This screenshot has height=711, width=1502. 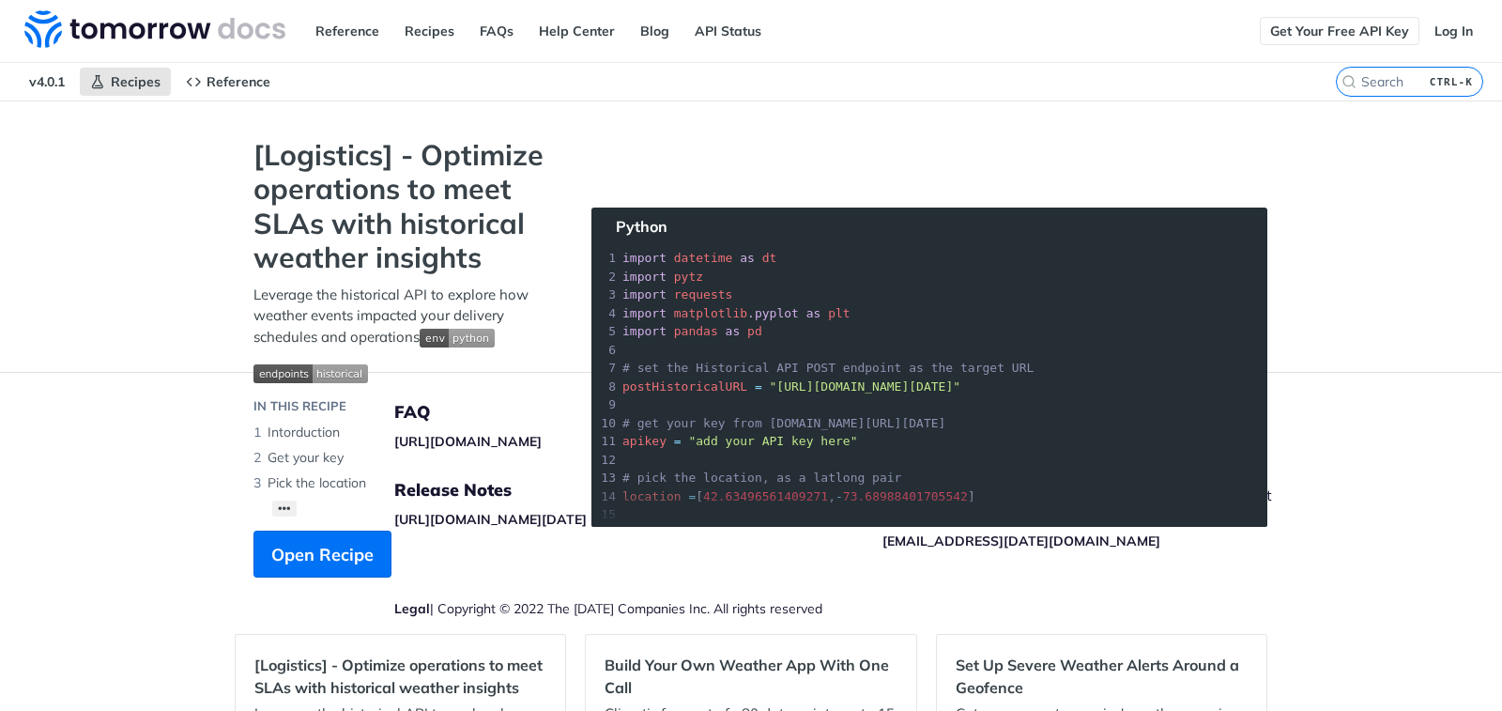 I want to click on kbd: CTRL-K, so click(x=1451, y=82).